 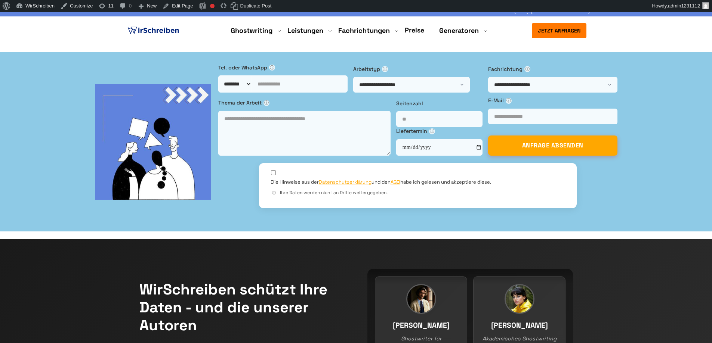 What do you see at coordinates (418, 69) in the screenshot?
I see `label: Arbeitstyp` at bounding box center [418, 69].